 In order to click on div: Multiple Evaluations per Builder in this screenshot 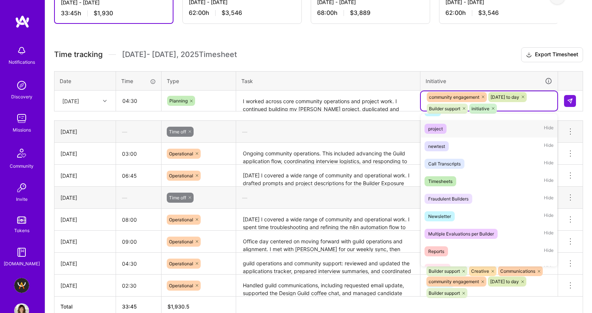, I will do `click(461, 234)`.